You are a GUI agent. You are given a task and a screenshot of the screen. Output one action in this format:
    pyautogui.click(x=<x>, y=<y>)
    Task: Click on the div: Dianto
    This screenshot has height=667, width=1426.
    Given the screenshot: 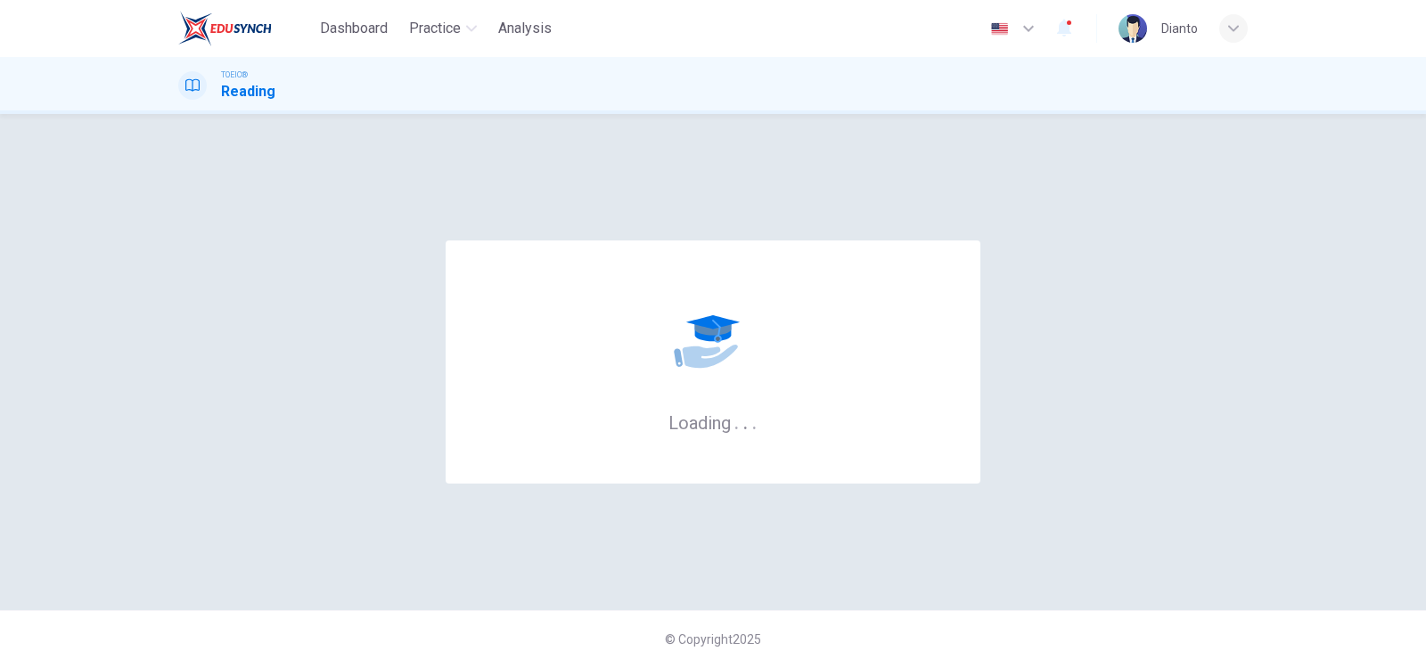 What is the action you would take?
    pyautogui.click(x=1179, y=29)
    